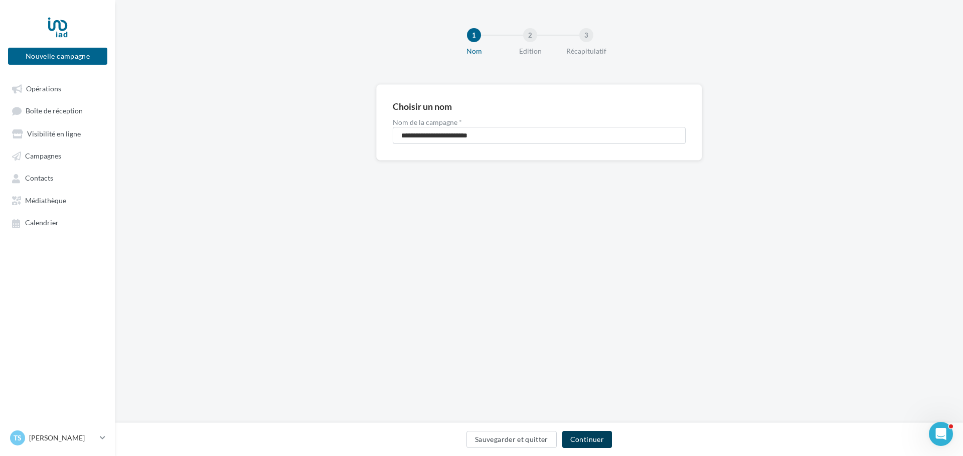 The width and height of the screenshot is (963, 456). What do you see at coordinates (54, 111) in the screenshot?
I see `span: Boîte de réception` at bounding box center [54, 111].